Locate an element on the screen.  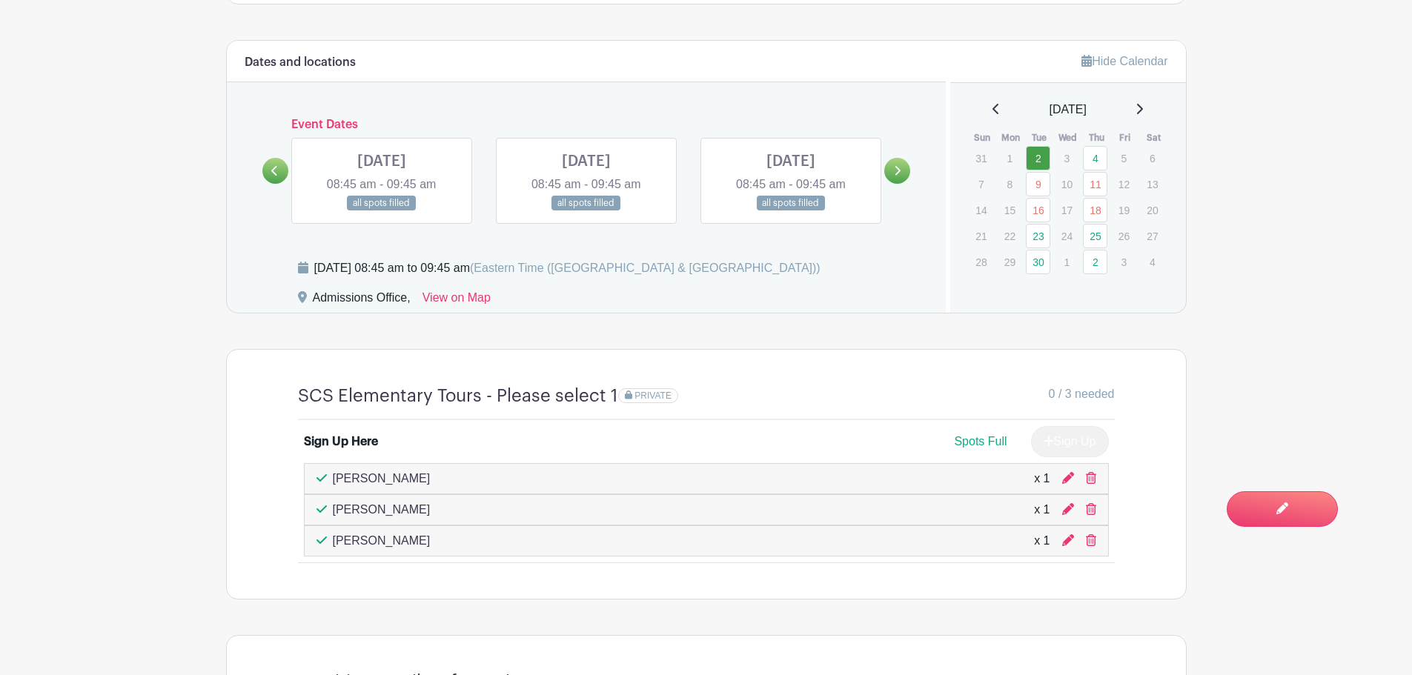
th: Thu is located at coordinates (1096, 138).